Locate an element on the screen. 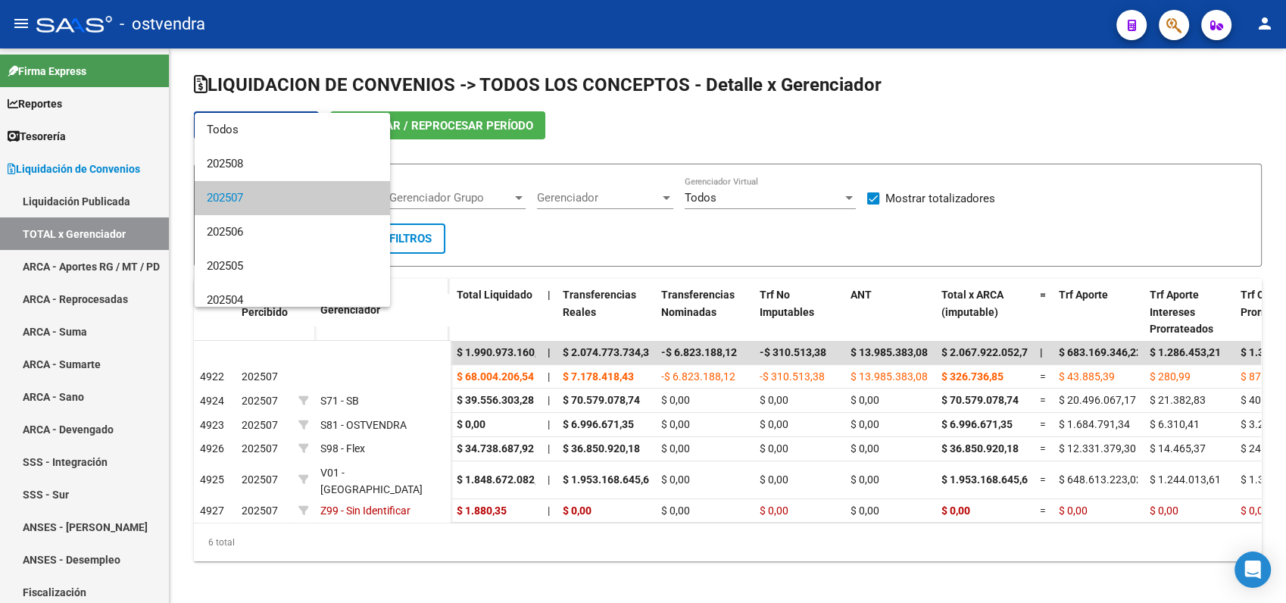  span: Todos is located at coordinates (292, 130).